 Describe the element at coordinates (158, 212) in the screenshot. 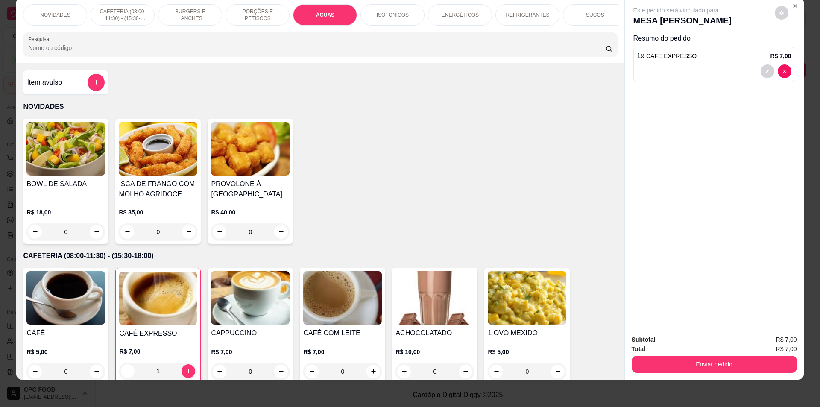

I see `p: R$ 35,00` at that location.